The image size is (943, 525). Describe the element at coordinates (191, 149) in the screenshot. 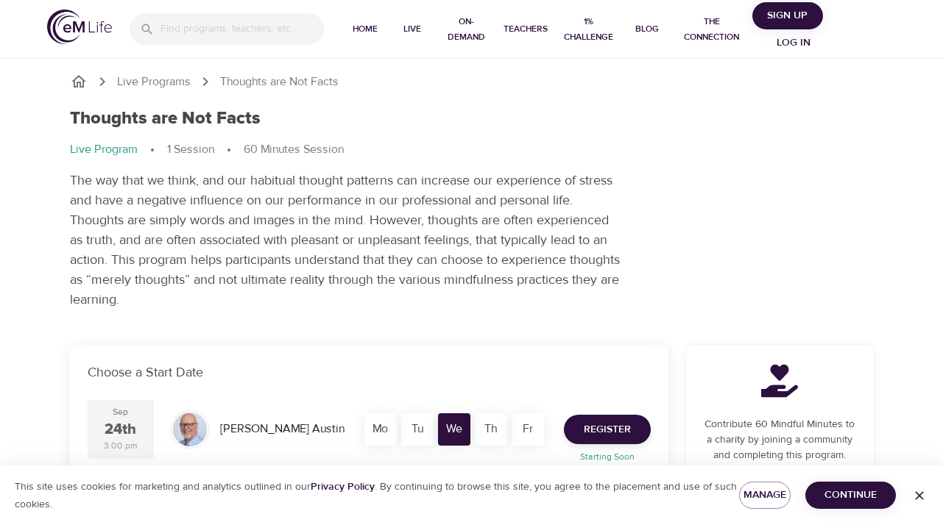

I see `p: 1 Session` at that location.